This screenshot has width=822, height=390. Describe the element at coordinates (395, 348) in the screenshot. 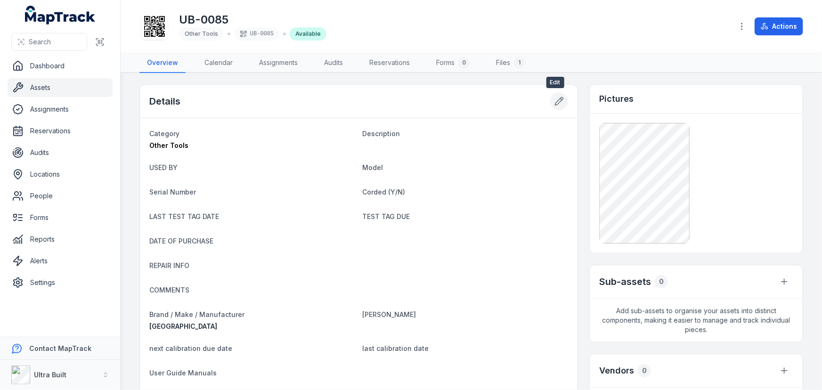

I see `span: last calibration date` at that location.